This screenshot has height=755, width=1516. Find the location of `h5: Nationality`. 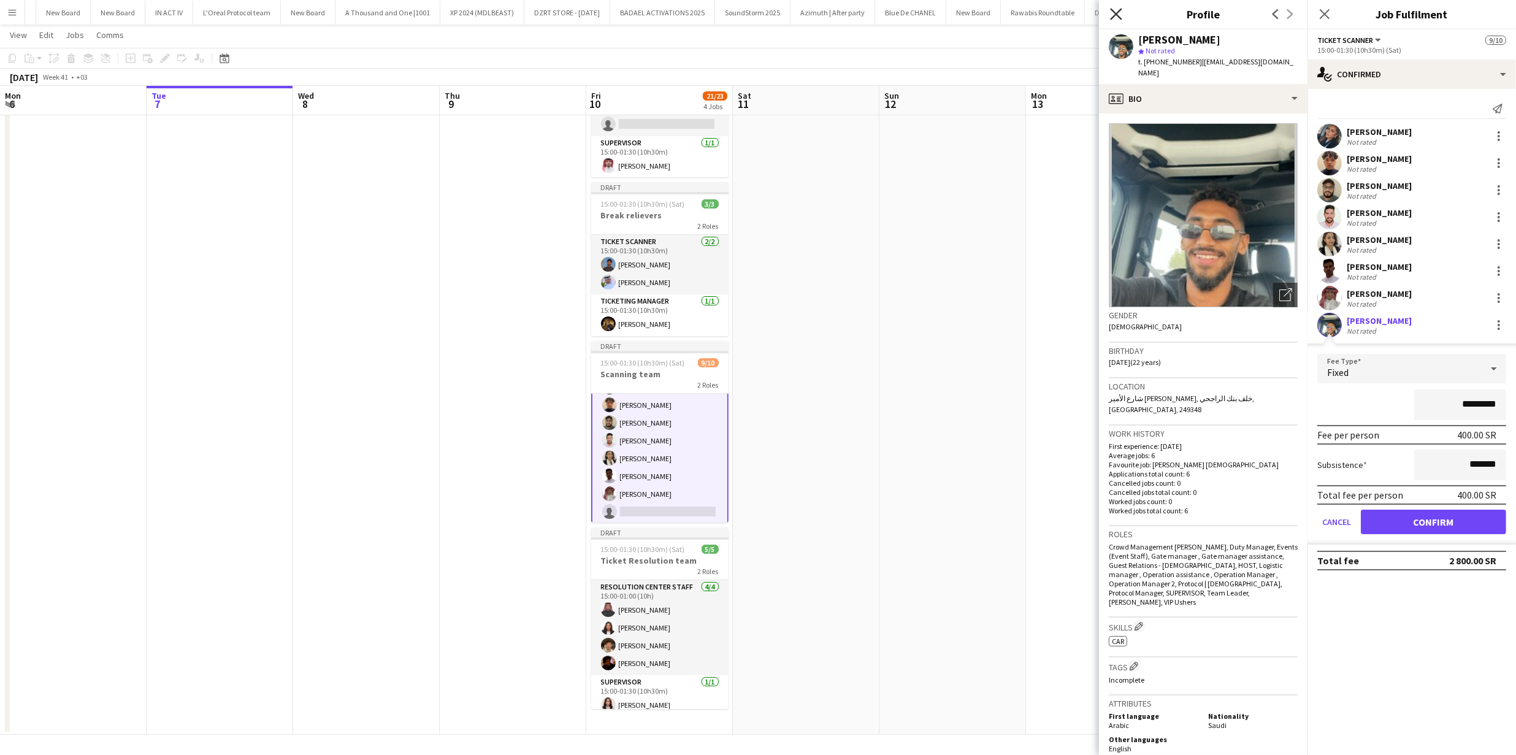

h5: Nationality is located at coordinates (1253, 715).